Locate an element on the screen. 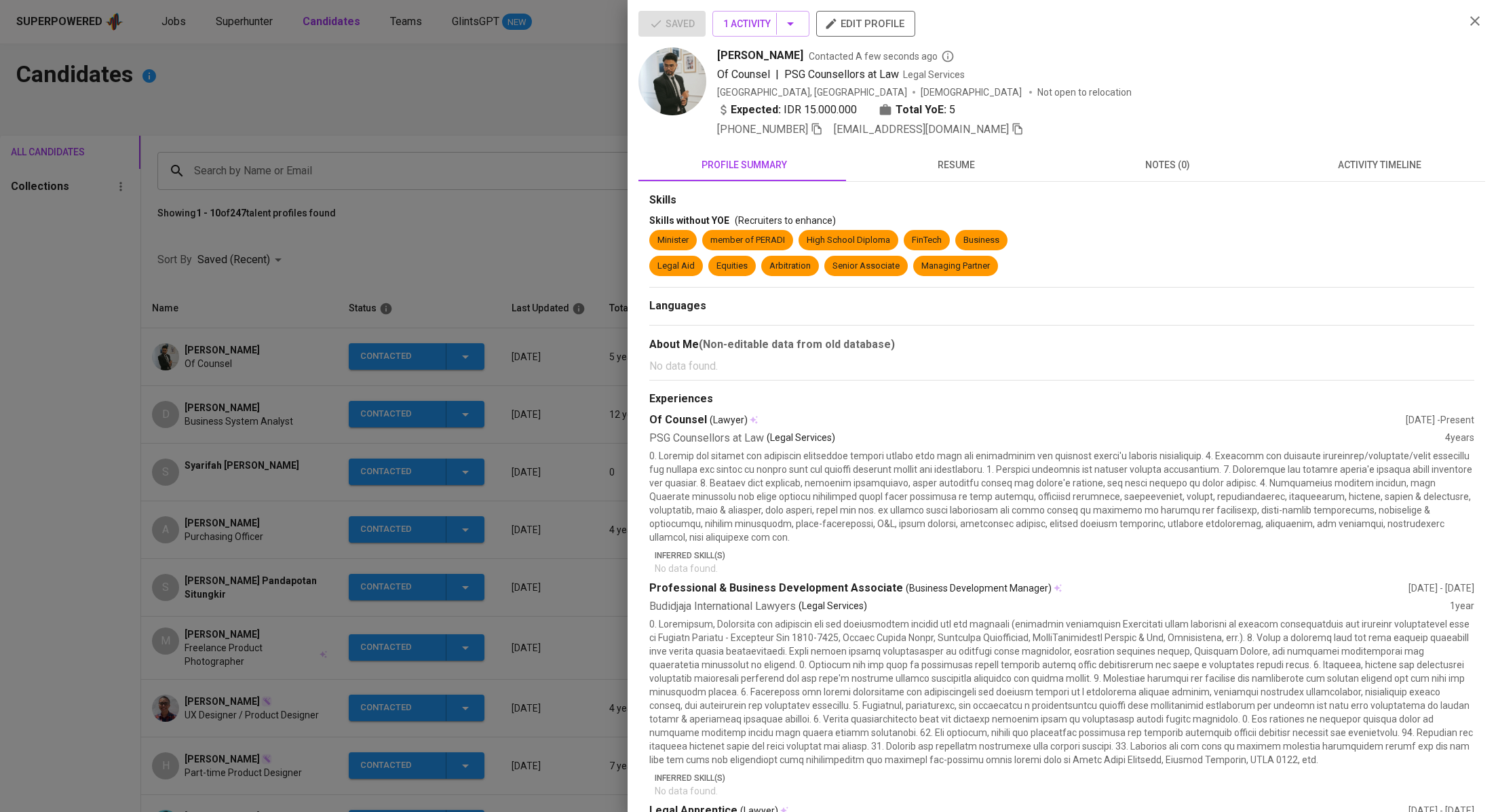 This screenshot has height=812, width=1496. div: Of Counsel is located at coordinates (1027, 420).